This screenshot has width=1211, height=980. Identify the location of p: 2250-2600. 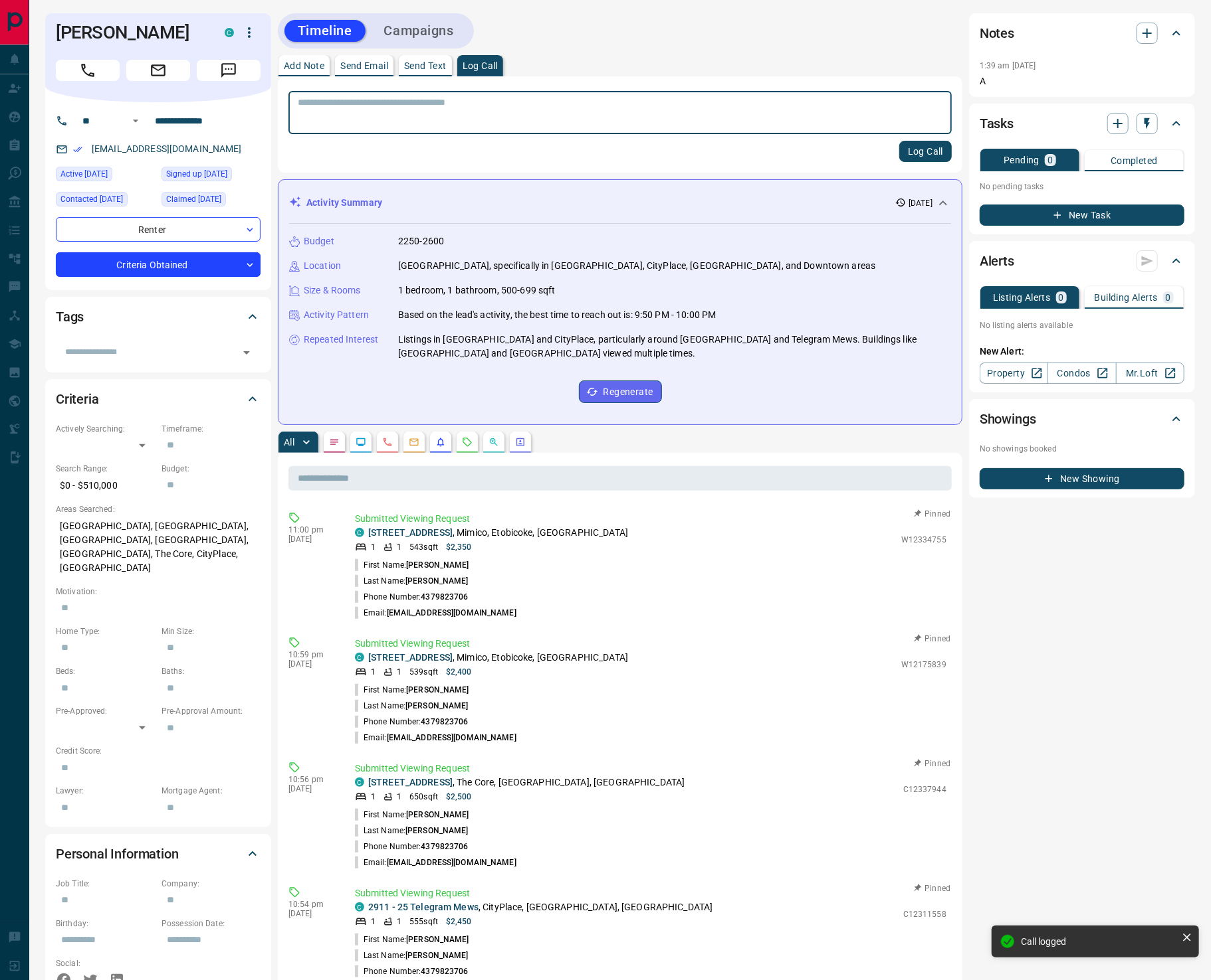
(420, 241).